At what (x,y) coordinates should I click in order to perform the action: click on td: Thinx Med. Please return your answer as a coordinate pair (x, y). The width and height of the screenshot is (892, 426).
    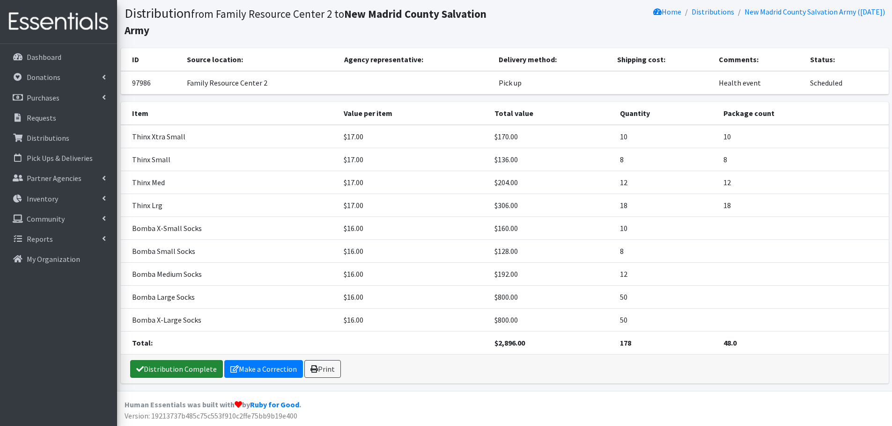
    Looking at the image, I should click on (229, 183).